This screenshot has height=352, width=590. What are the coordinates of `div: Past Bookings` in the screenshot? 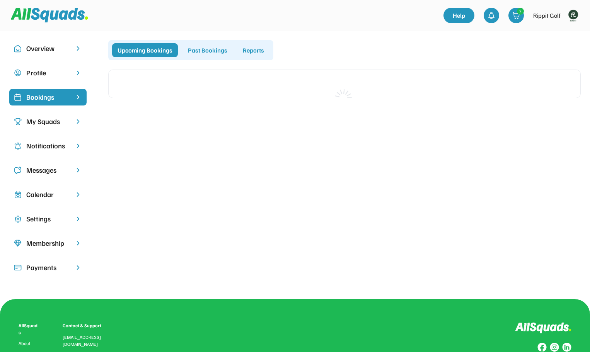 It's located at (208, 50).